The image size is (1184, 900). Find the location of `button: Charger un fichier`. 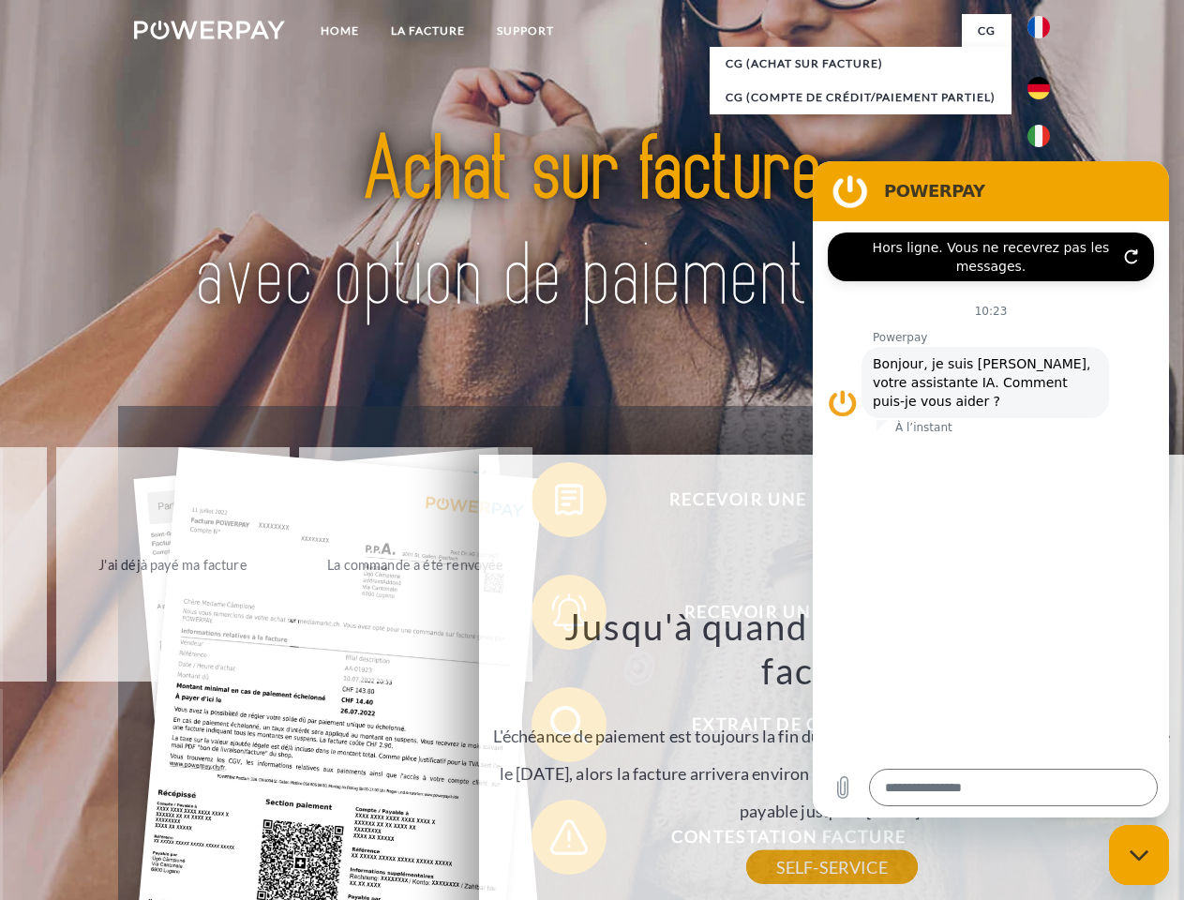

button: Charger un fichier is located at coordinates (30, 626).